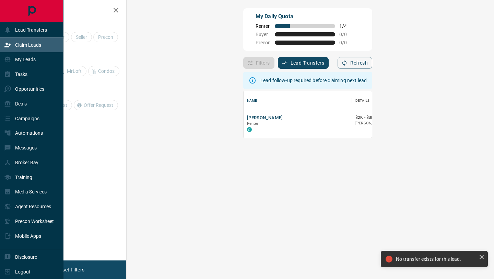  Describe the element at coordinates (355, 63) in the screenshot. I see `button: Refresh` at that location.